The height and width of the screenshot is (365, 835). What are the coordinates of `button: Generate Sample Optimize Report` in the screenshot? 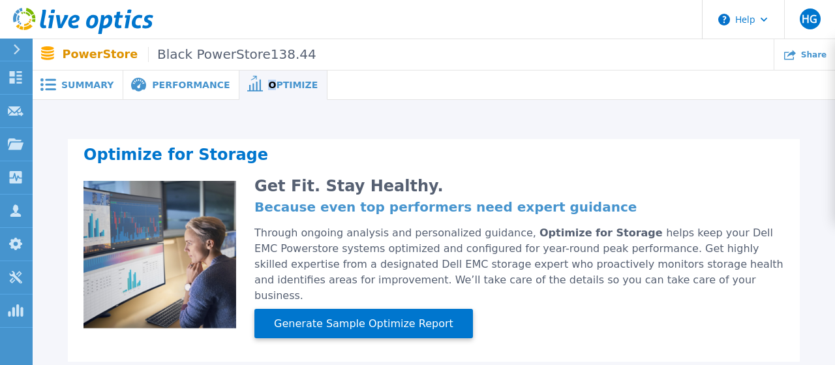 It's located at (363, 323).